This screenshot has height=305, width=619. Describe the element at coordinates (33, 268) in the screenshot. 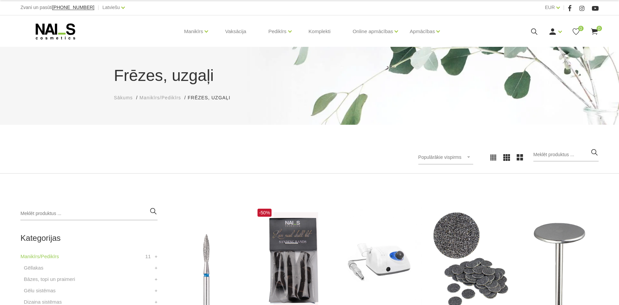

I see `a: Gēllakas` at that location.